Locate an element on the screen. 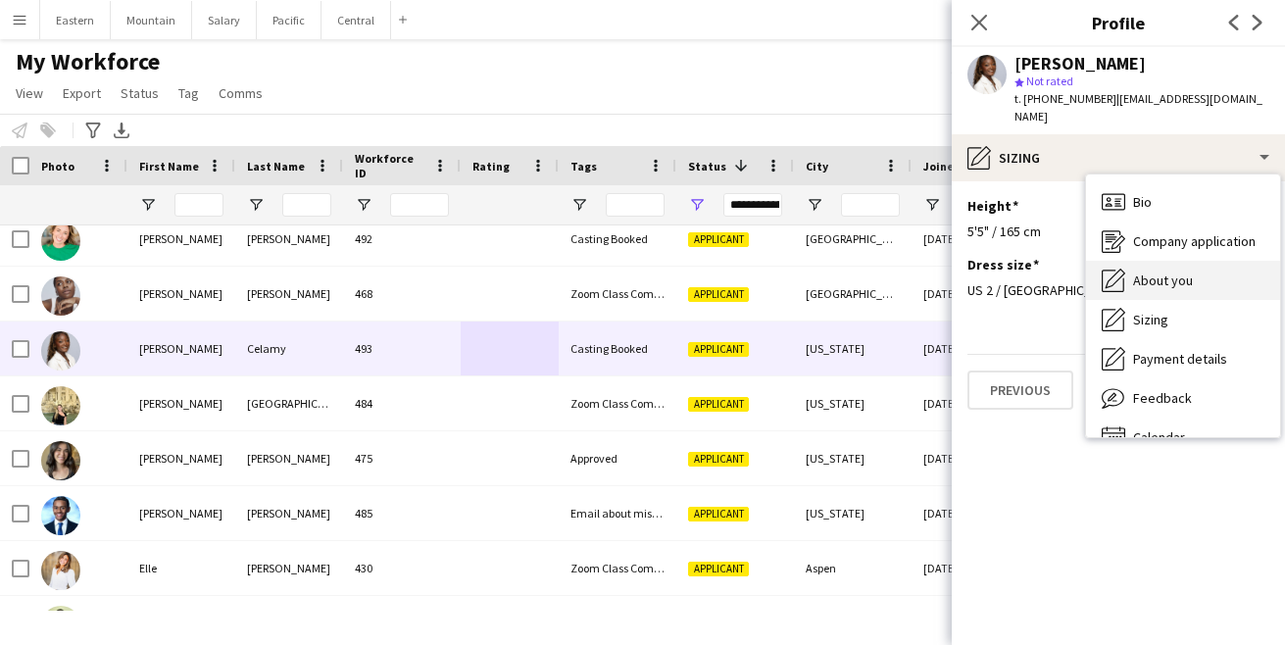  div: Company application is located at coordinates (1183, 241).